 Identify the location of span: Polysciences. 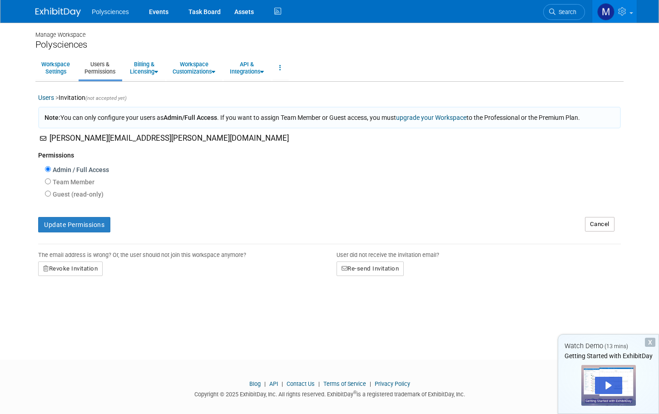
(110, 12).